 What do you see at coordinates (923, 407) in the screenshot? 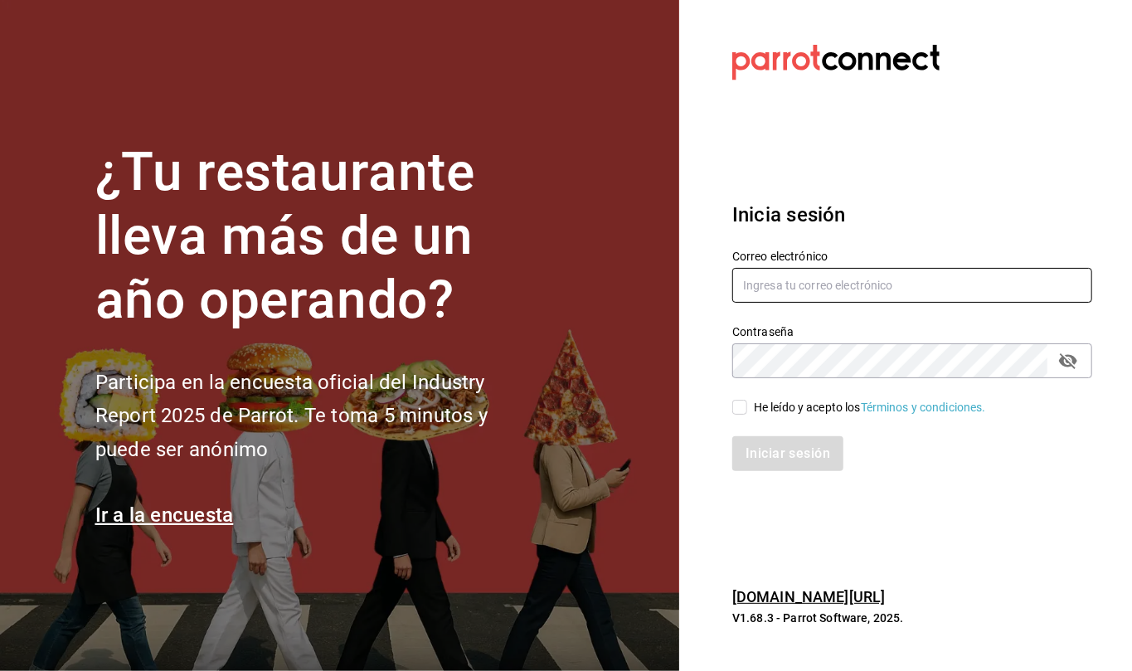
I see `a: Términos y condiciones.` at bounding box center [923, 407].